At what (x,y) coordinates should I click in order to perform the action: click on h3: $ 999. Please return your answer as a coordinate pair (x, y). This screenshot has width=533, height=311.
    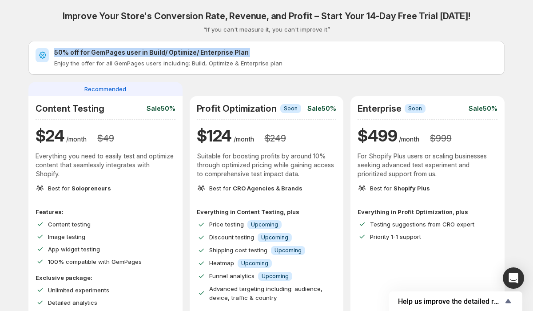
    Looking at the image, I should click on (441, 138).